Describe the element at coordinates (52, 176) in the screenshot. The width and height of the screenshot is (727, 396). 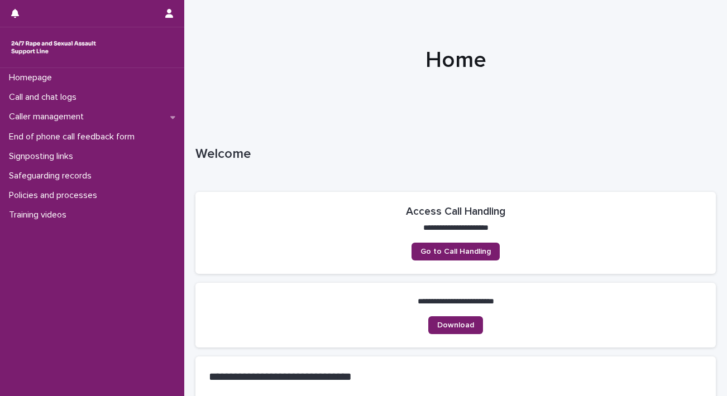
I see `p: Safeguarding records` at that location.